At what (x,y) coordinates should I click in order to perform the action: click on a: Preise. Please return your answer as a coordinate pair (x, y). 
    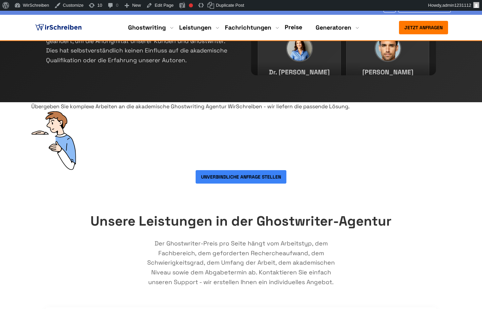
    Looking at the image, I should click on (293, 27).